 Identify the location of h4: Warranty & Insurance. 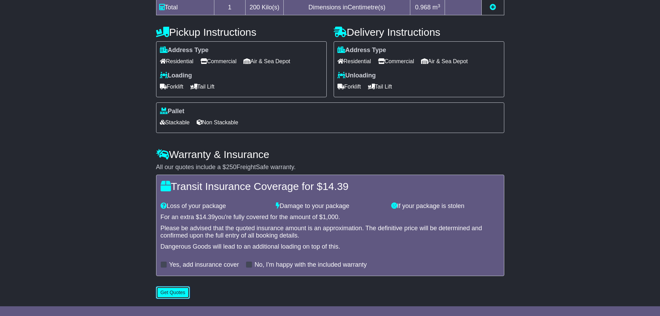
(330, 154).